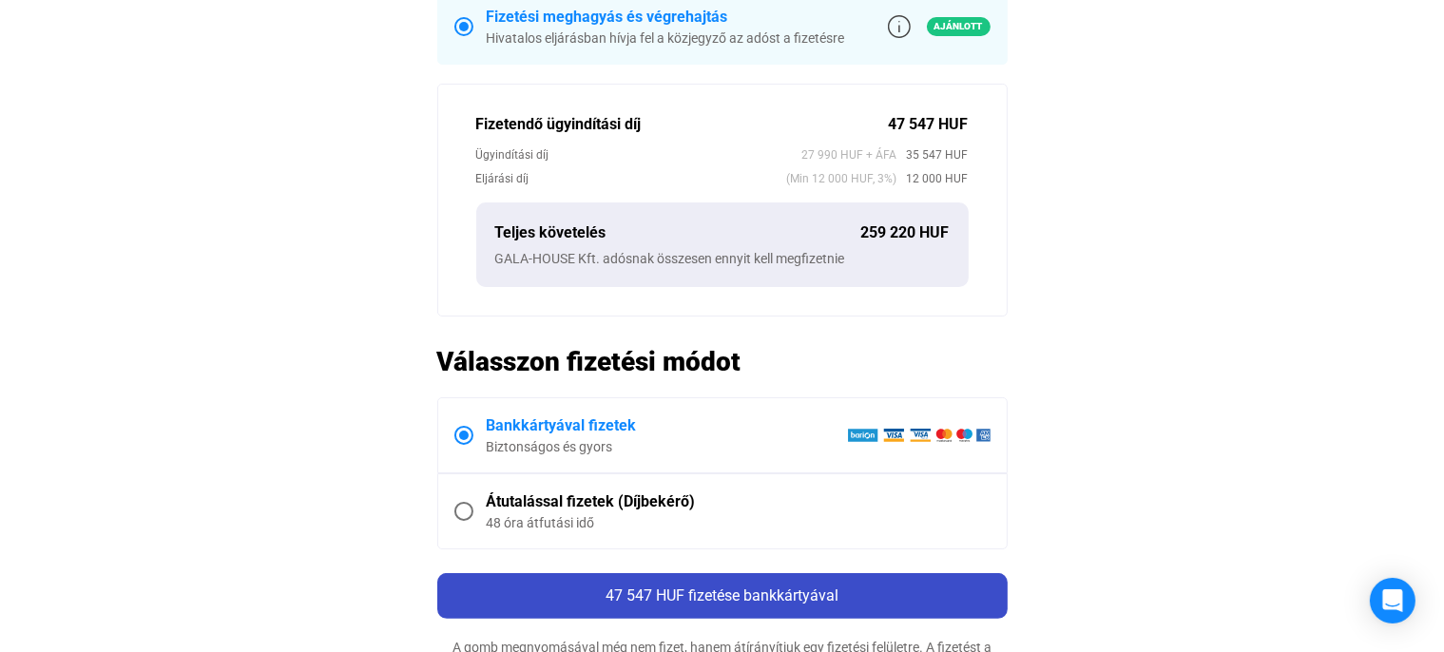  Describe the element at coordinates (665, 17) in the screenshot. I see `div: Fizetési meghagyás és végrehajtás` at that location.